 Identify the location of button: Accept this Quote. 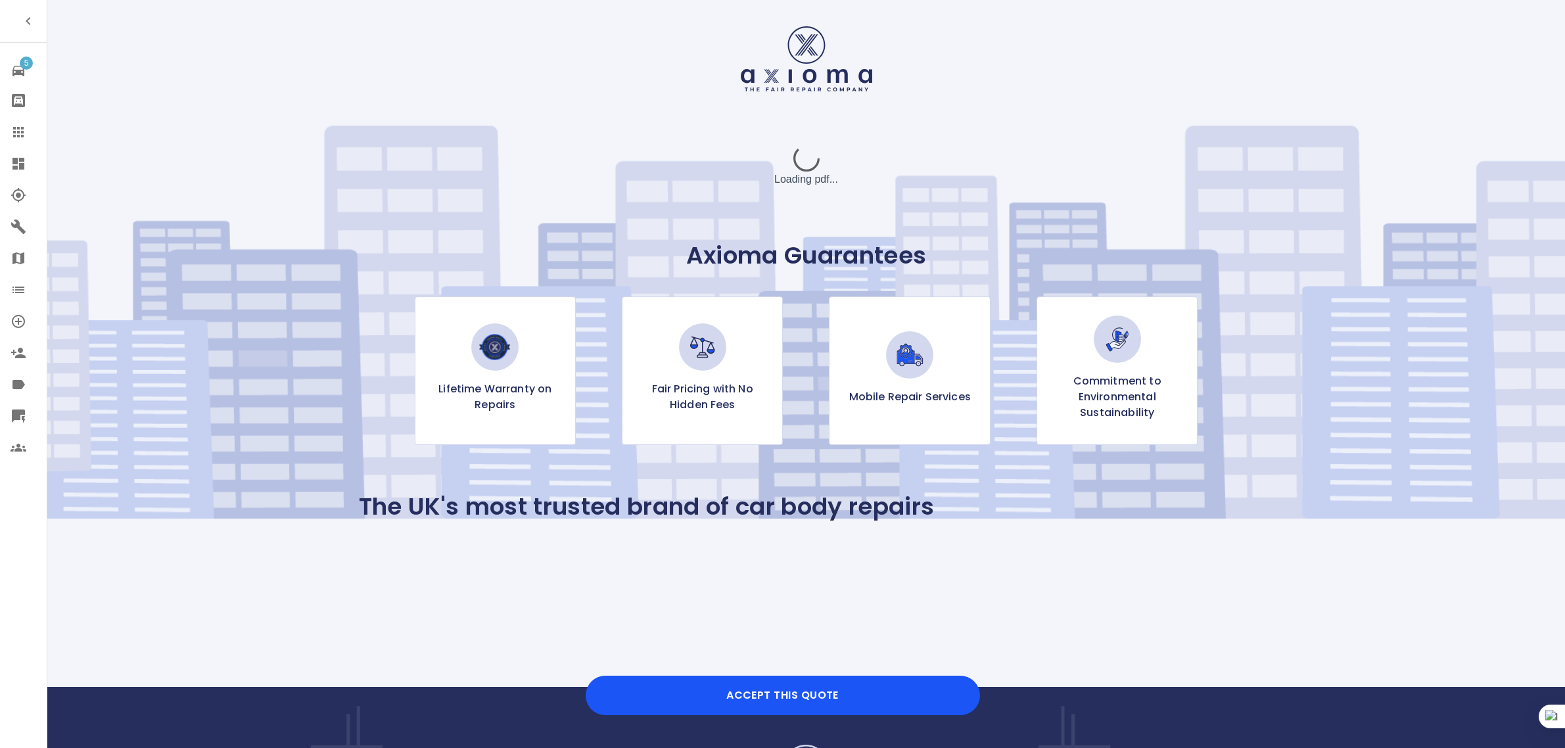
(783, 695).